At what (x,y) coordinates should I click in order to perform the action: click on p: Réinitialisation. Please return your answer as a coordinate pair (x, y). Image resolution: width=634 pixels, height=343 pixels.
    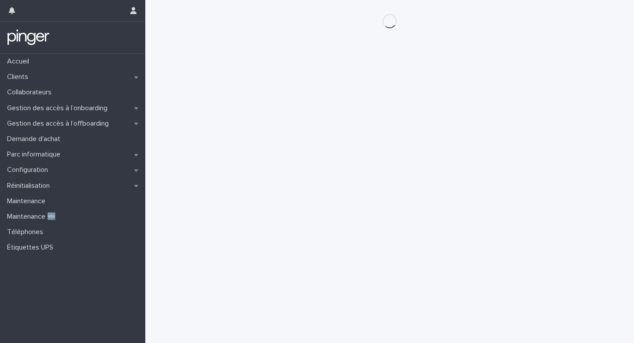
    Looking at the image, I should click on (30, 185).